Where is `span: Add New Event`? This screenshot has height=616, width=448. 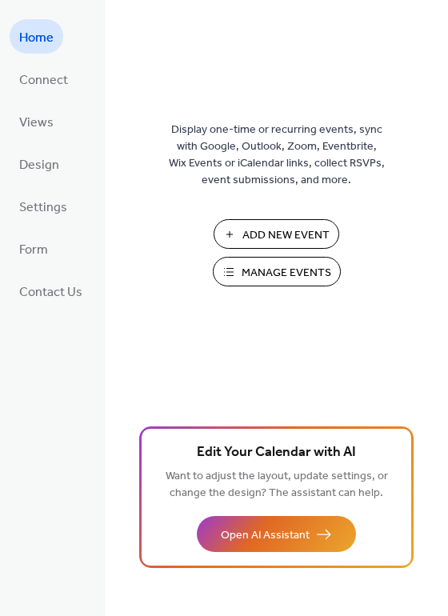
span: Add New Event is located at coordinates (286, 235).